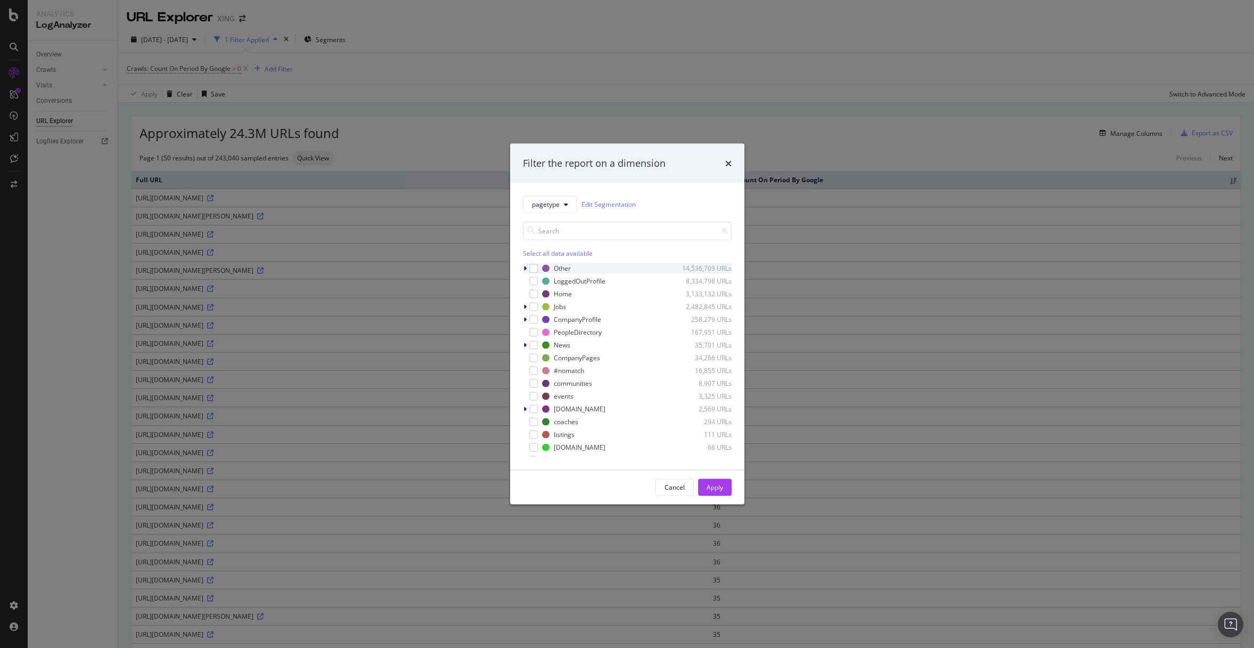 The image size is (1254, 648). I want to click on div: 3,133,132 URLs, so click(706, 293).